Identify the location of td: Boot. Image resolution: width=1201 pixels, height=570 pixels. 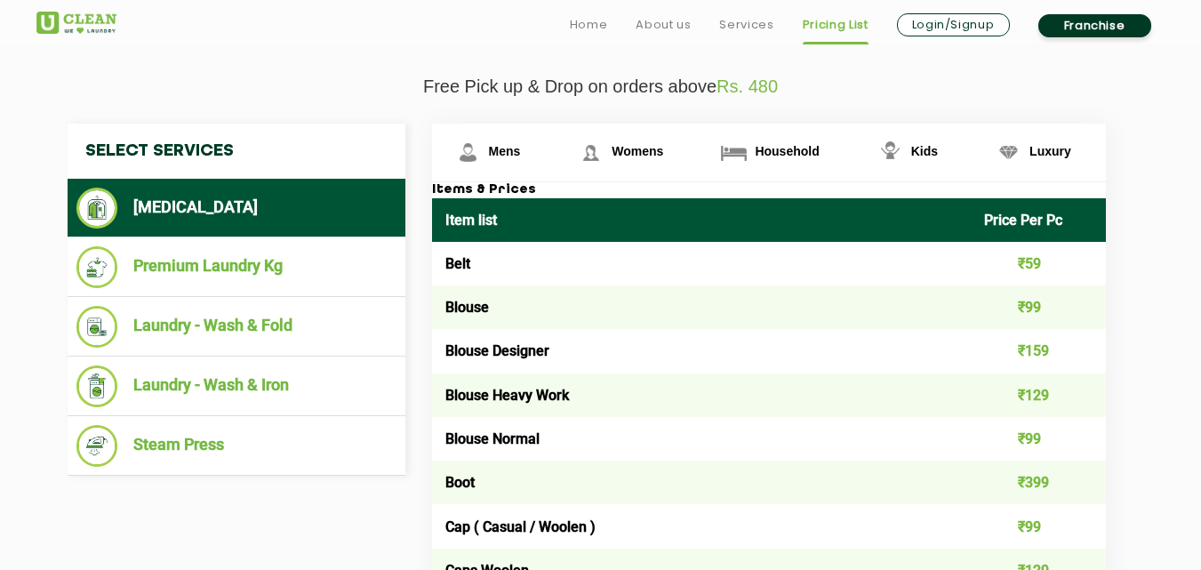
(702, 482).